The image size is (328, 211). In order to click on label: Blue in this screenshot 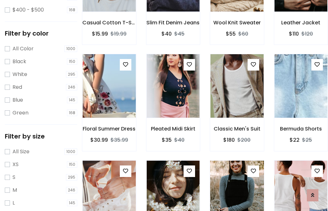, I will do `click(18, 100)`.